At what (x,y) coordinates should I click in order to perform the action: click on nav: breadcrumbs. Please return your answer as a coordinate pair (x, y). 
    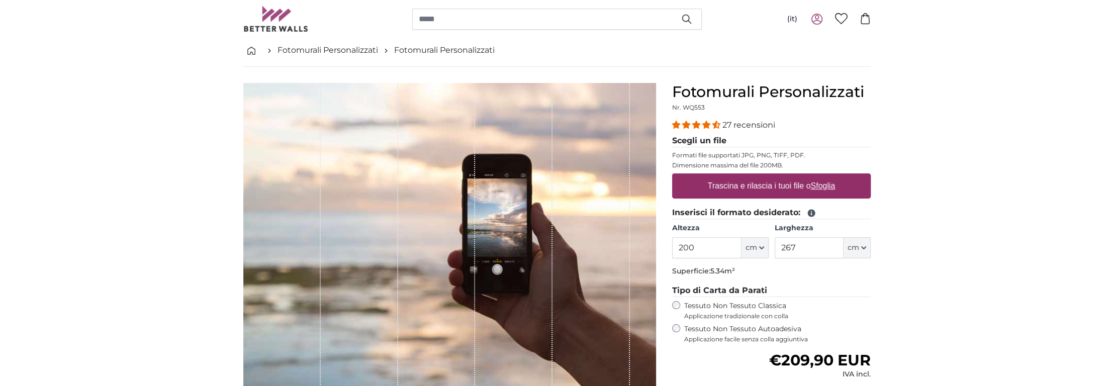
    Looking at the image, I should click on (557, 50).